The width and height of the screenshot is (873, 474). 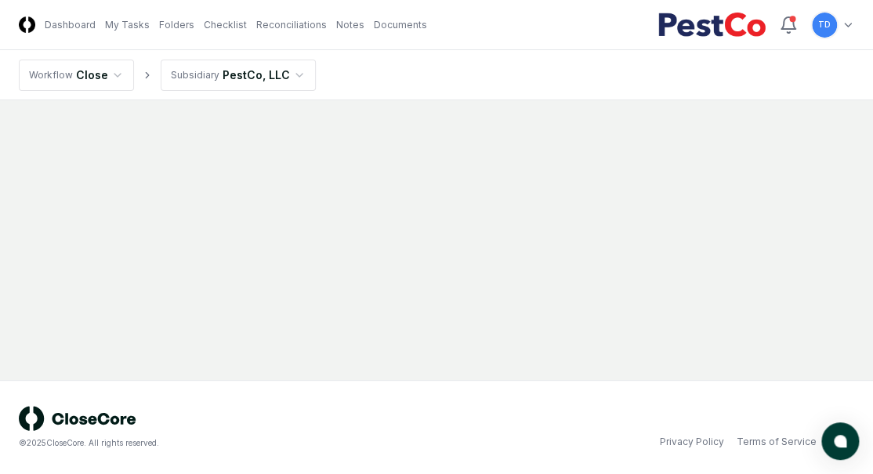 What do you see at coordinates (400, 25) in the screenshot?
I see `a: Documents` at bounding box center [400, 25].